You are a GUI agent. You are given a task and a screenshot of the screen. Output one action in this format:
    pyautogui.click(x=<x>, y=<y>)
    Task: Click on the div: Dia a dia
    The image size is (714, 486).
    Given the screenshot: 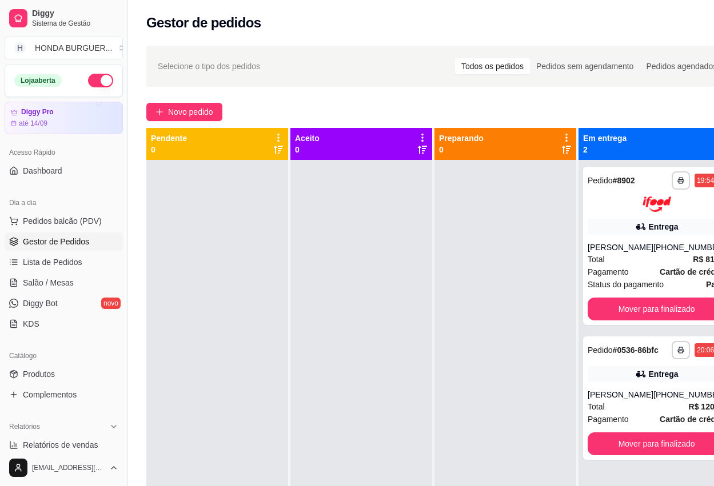 What is the action you would take?
    pyautogui.click(x=63, y=203)
    